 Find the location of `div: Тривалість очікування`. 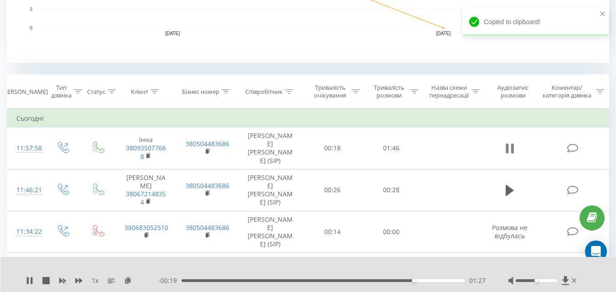

div: Тривалість очікування is located at coordinates (330, 92).